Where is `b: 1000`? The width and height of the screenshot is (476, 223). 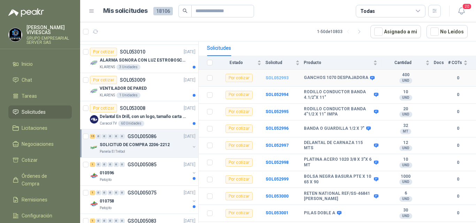 b: 1000 is located at coordinates (405, 177).